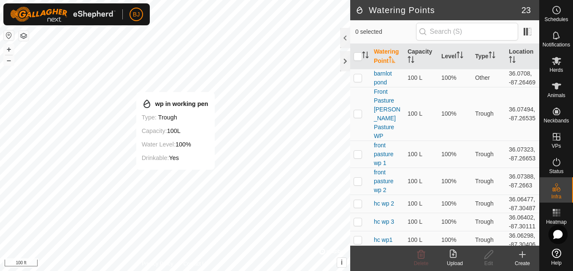 Image resolution: width=573 pixels, height=271 pixels. I want to click on span: BJ, so click(136, 14).